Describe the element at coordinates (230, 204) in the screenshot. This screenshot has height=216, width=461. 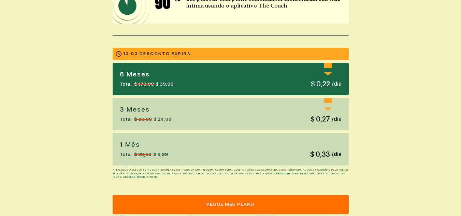
I see `button: pegue meu plano` at that location.